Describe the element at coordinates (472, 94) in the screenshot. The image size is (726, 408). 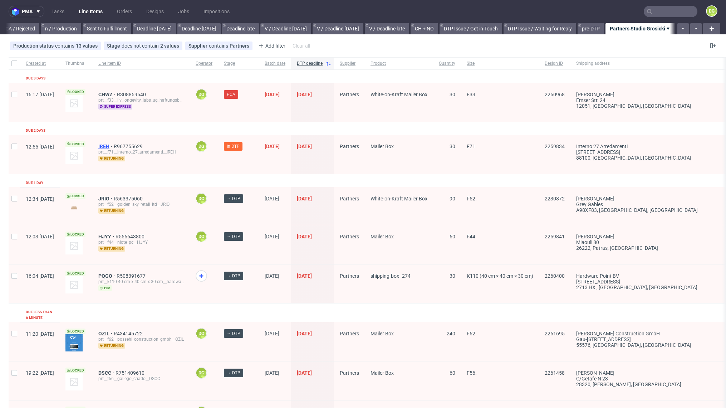
I see `span: F33.` at that location.